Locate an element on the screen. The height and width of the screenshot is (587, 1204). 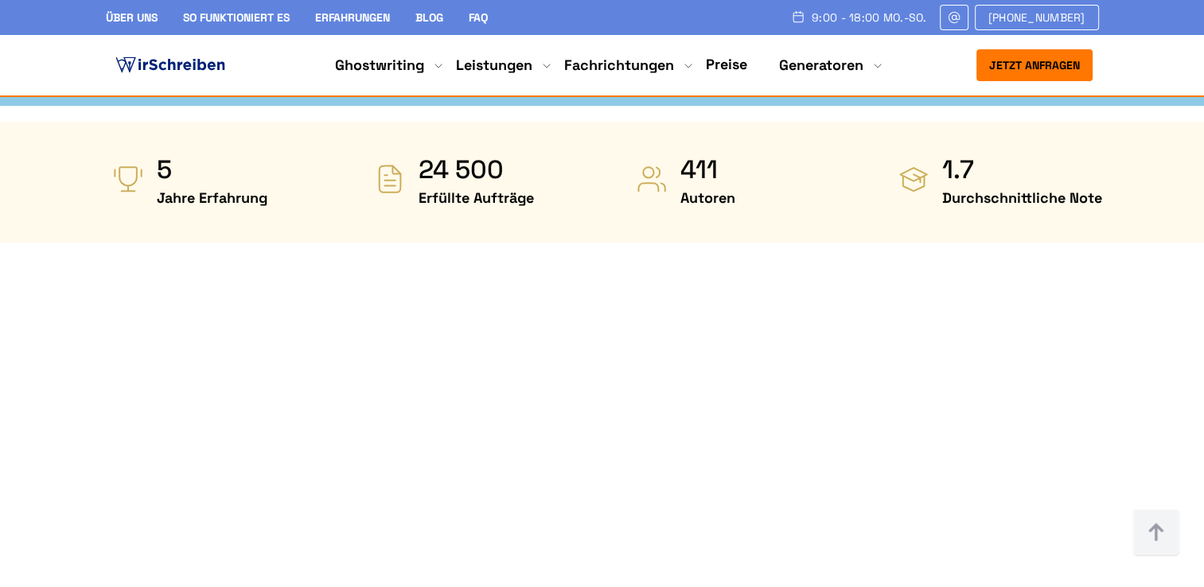
strong: 411 is located at coordinates (707, 169).